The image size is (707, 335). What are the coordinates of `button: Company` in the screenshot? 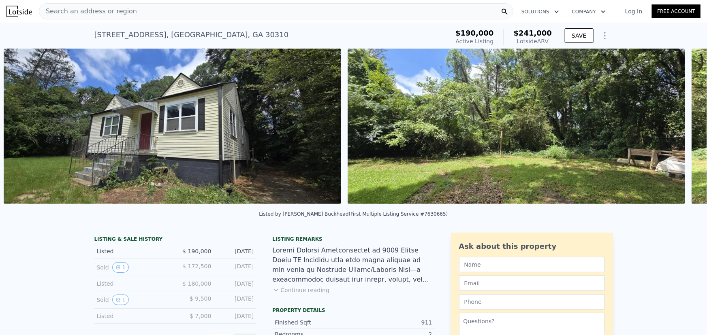 It's located at (589, 12).